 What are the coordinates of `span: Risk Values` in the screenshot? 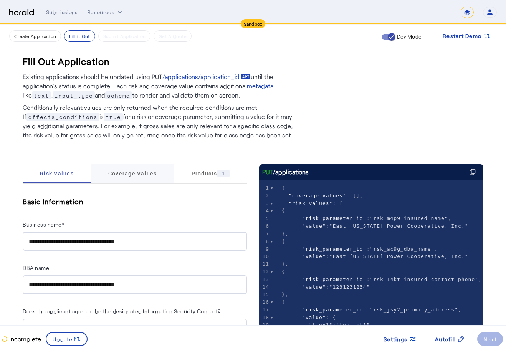 It's located at (57, 173).